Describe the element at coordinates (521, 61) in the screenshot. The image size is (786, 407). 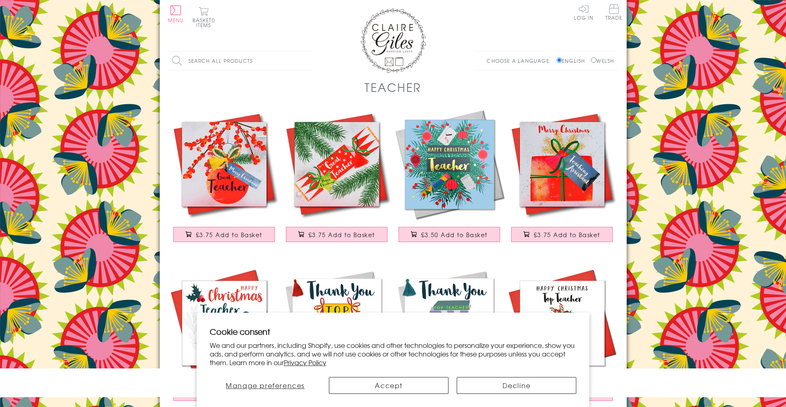
I see `p: Choose a language:` at that location.